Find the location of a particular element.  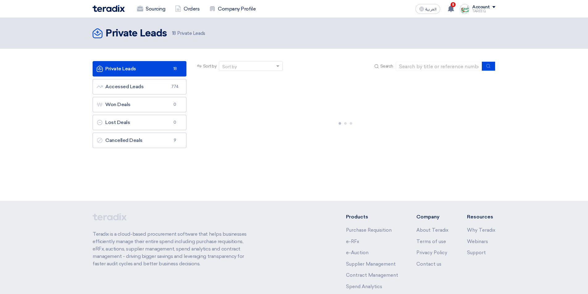

button: العربية is located at coordinates (428, 9).